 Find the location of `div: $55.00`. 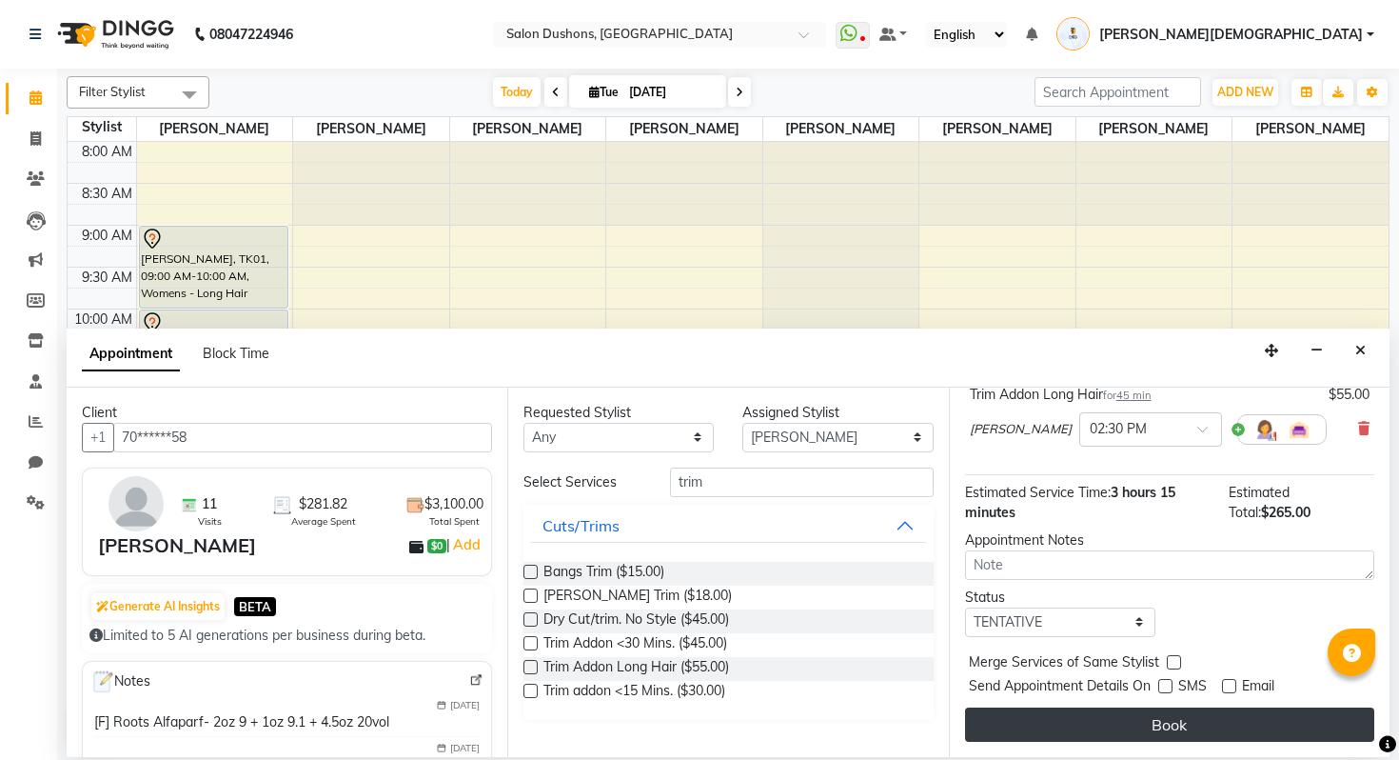

div: $55.00 is located at coordinates (1349, 394).